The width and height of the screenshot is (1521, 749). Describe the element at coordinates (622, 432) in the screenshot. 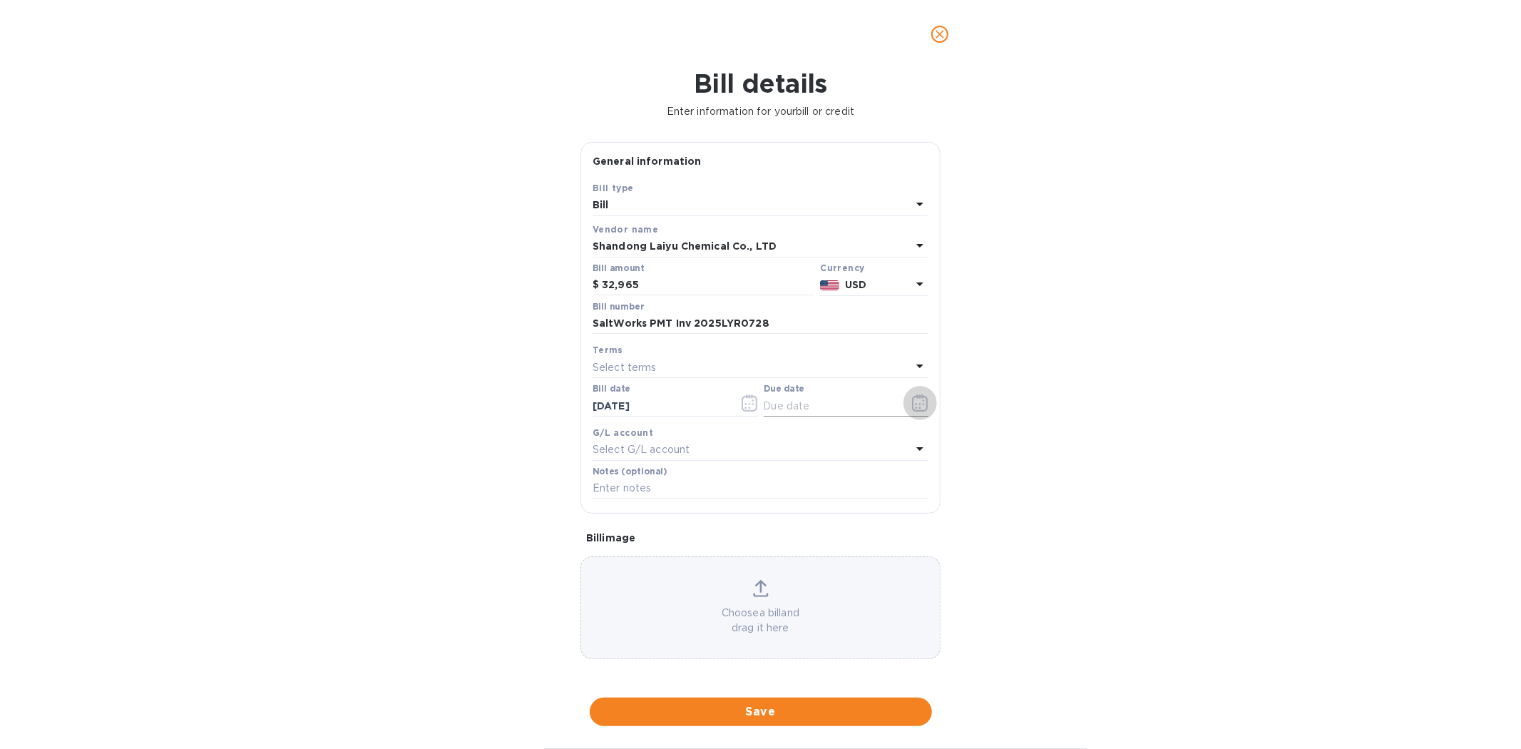

I see `b: G/L account` at that location.